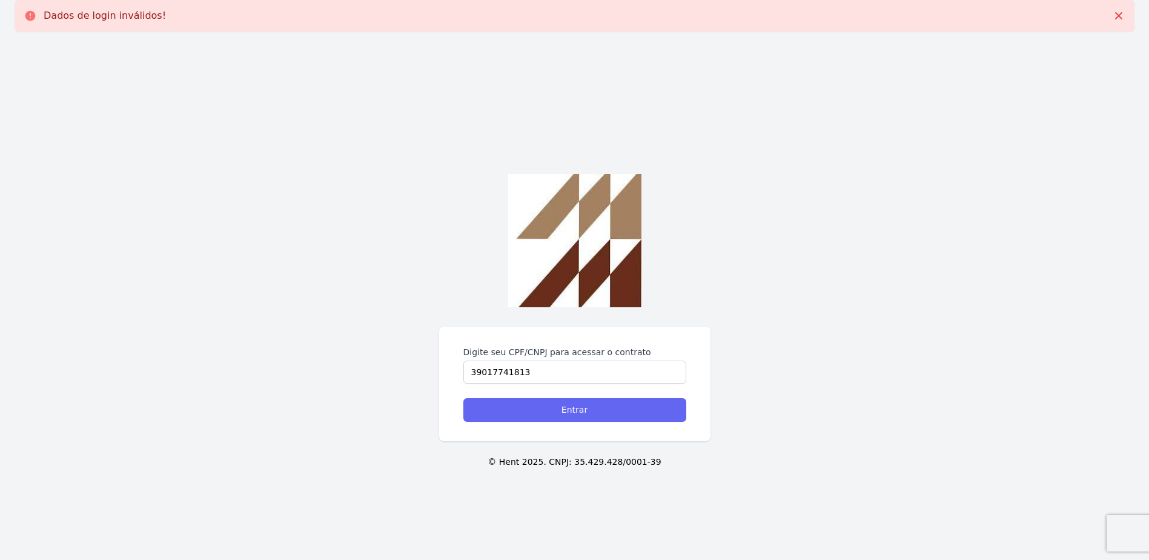  What do you see at coordinates (575, 241) in the screenshot?
I see `img: download.jpg` at bounding box center [575, 241].